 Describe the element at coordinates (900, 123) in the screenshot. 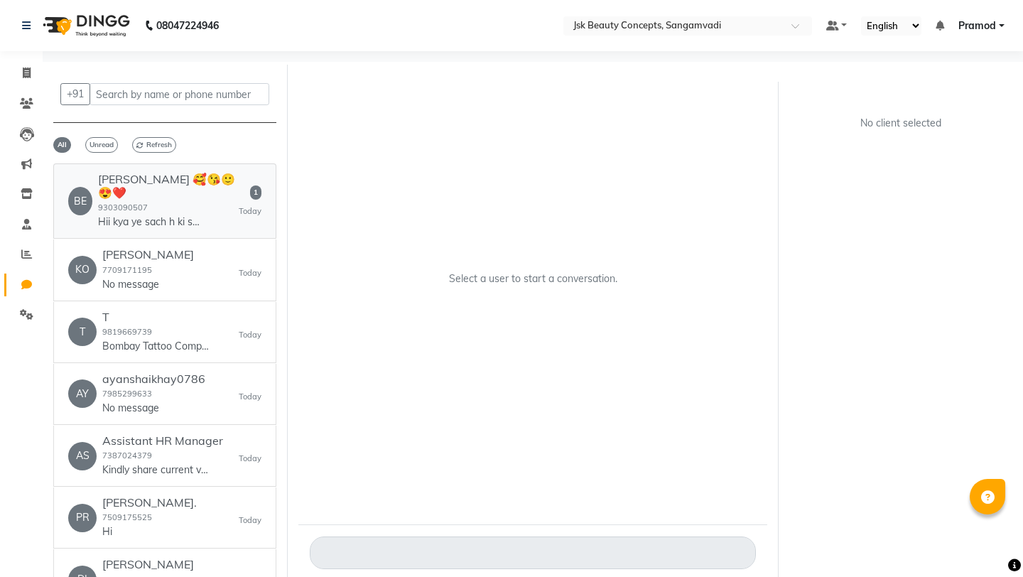

I see `div: No client selected` at that location.